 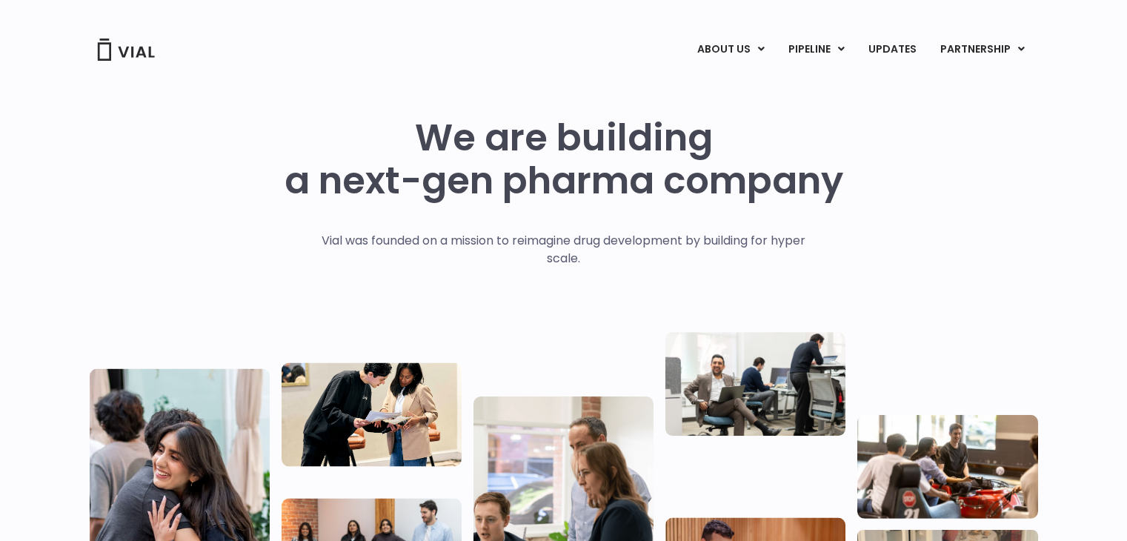 What do you see at coordinates (892, 50) in the screenshot?
I see `a: UPDATES` at bounding box center [892, 50].